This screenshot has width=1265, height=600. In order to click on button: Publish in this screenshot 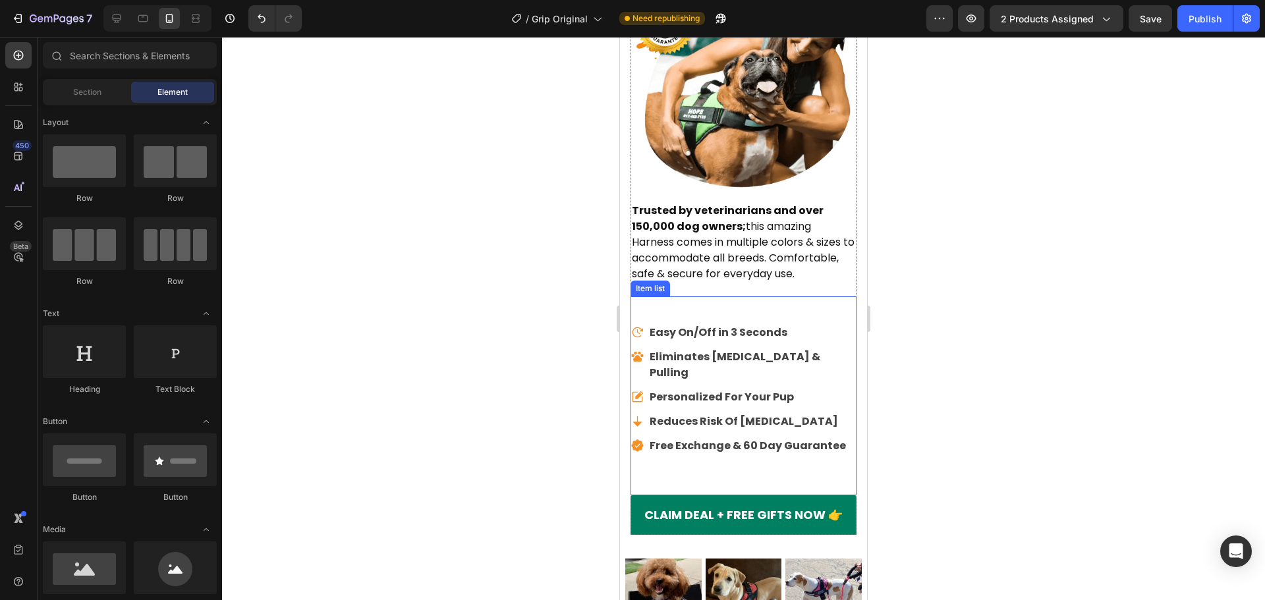, I will do `click(1205, 18)`.